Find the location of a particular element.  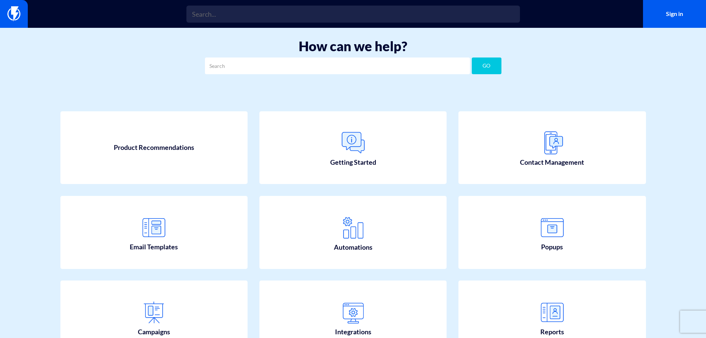

a: Contact Management is located at coordinates (552, 148).